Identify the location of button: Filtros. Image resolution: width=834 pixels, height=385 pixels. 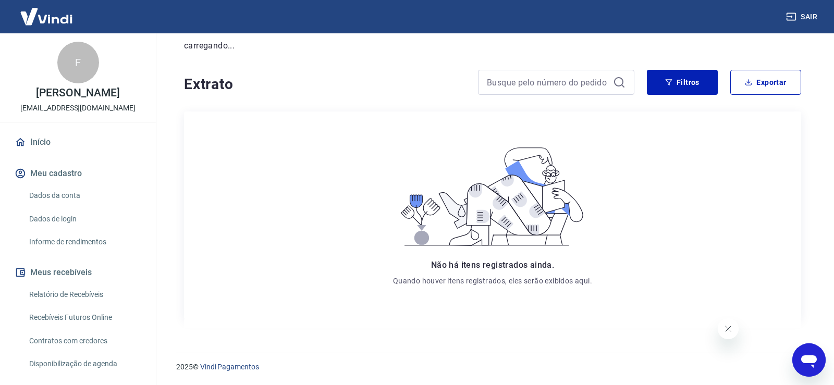
(682, 82).